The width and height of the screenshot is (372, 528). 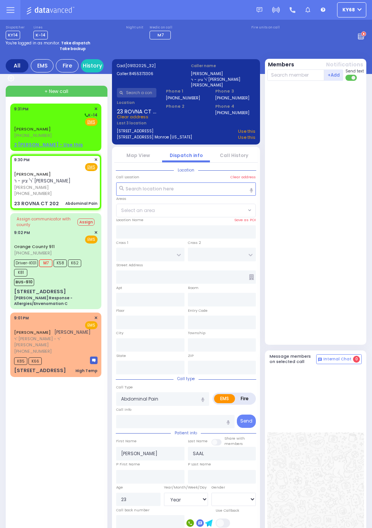 I want to click on button: +Add, so click(x=333, y=75).